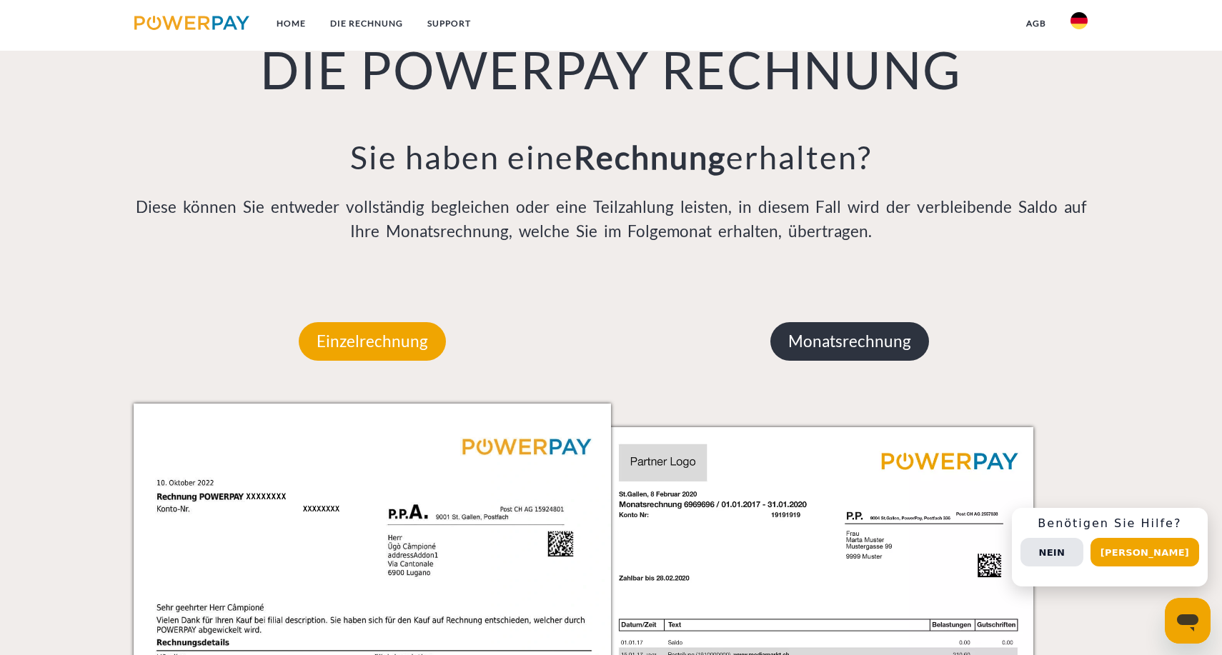 The width and height of the screenshot is (1222, 655). Describe the element at coordinates (611, 69) in the screenshot. I see `h1: DIE POWERPAY RECHNUNG` at that location.